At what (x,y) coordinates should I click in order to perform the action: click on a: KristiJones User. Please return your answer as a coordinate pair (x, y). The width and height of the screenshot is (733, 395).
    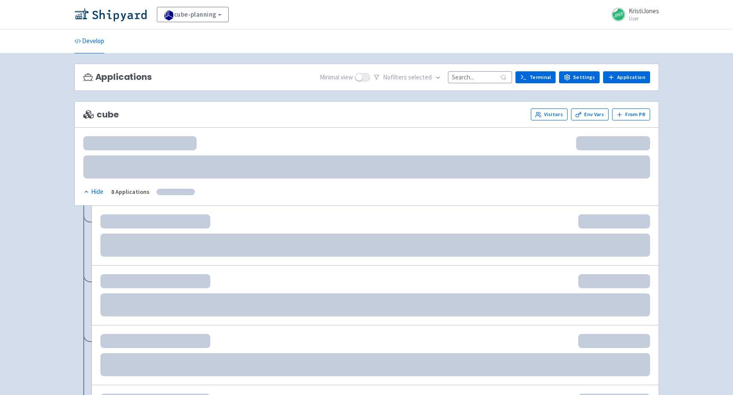
    Looking at the image, I should click on (633, 15).